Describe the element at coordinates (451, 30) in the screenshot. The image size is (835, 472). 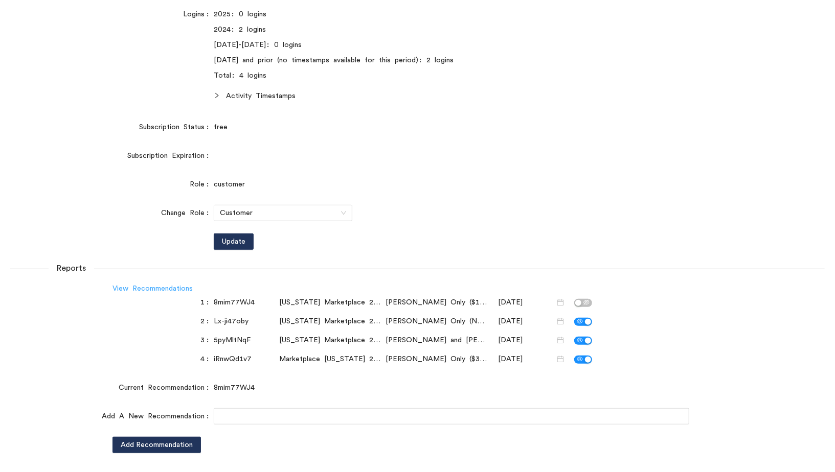
I see `div: 2024: 2 logins` at that location.